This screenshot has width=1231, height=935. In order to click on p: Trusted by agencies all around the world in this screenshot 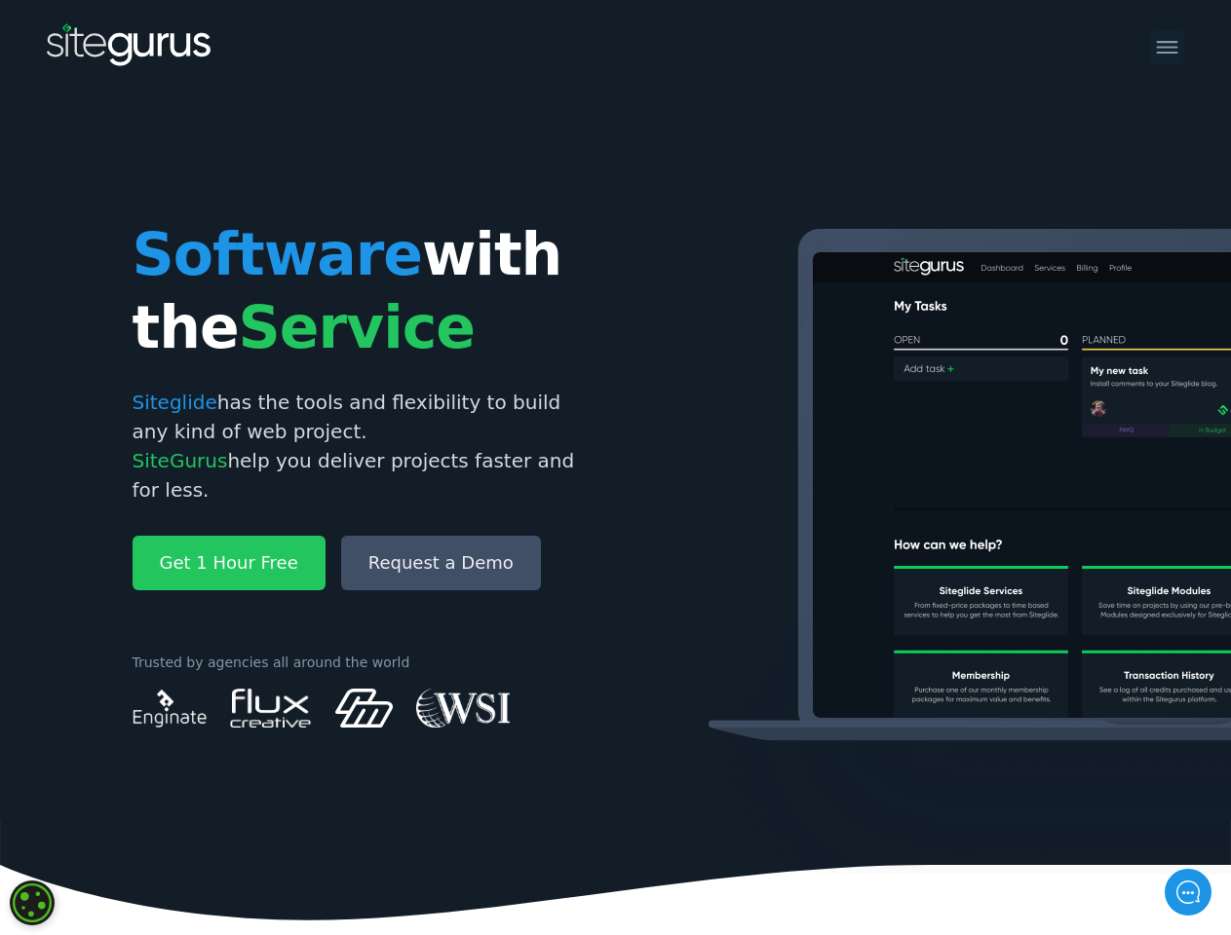, I will do `click(366, 663)`.